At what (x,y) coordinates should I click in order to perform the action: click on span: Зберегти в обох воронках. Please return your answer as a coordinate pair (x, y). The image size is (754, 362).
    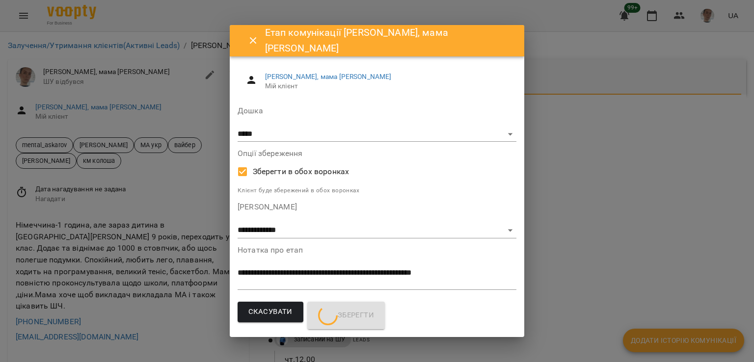
    Looking at the image, I should click on (301, 172).